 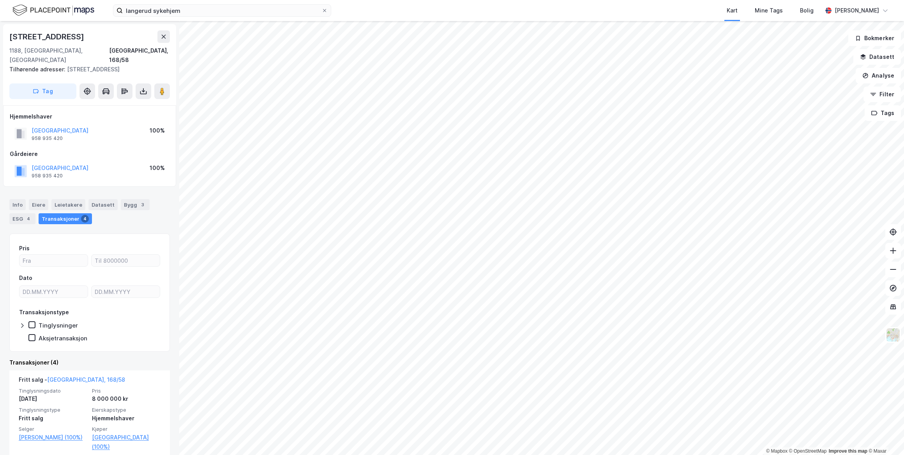 What do you see at coordinates (58, 325) in the screenshot?
I see `div: Tinglysninger` at bounding box center [58, 325].